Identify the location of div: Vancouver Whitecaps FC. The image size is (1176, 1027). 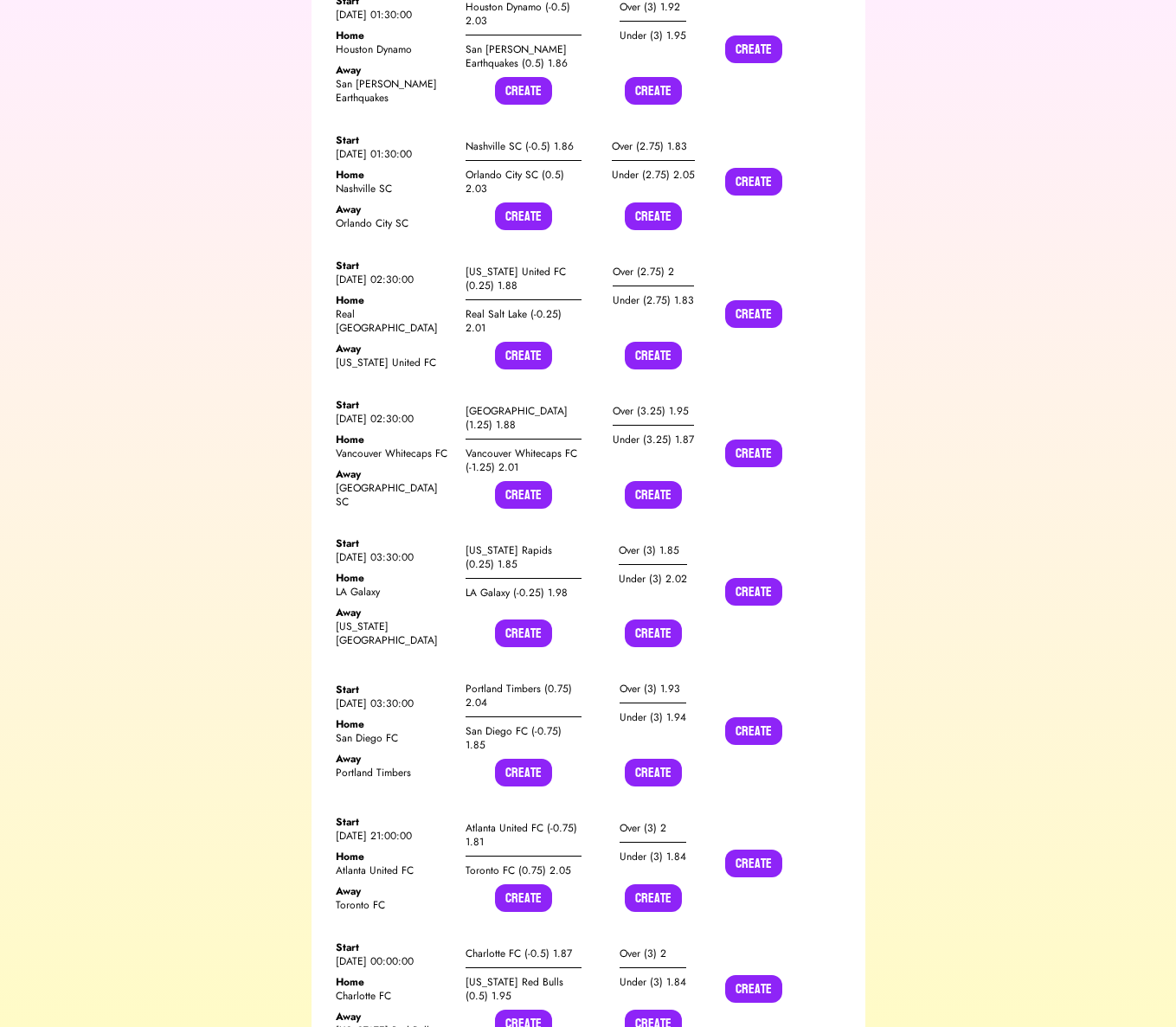
(393, 453).